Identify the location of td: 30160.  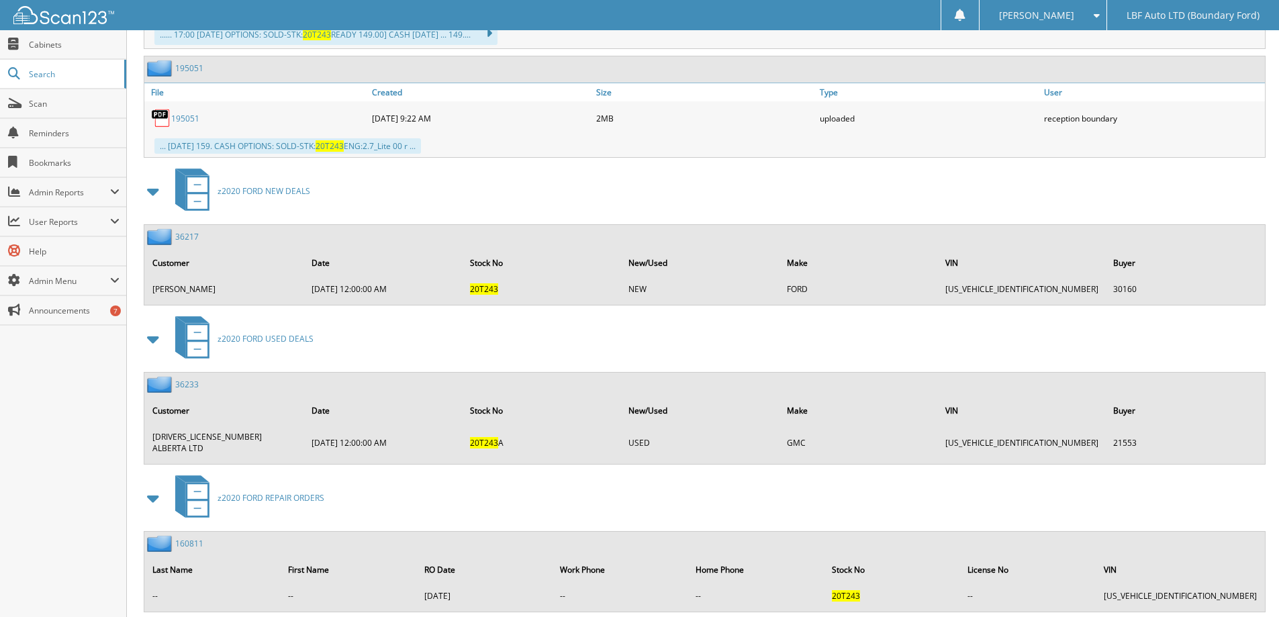
(1185, 289).